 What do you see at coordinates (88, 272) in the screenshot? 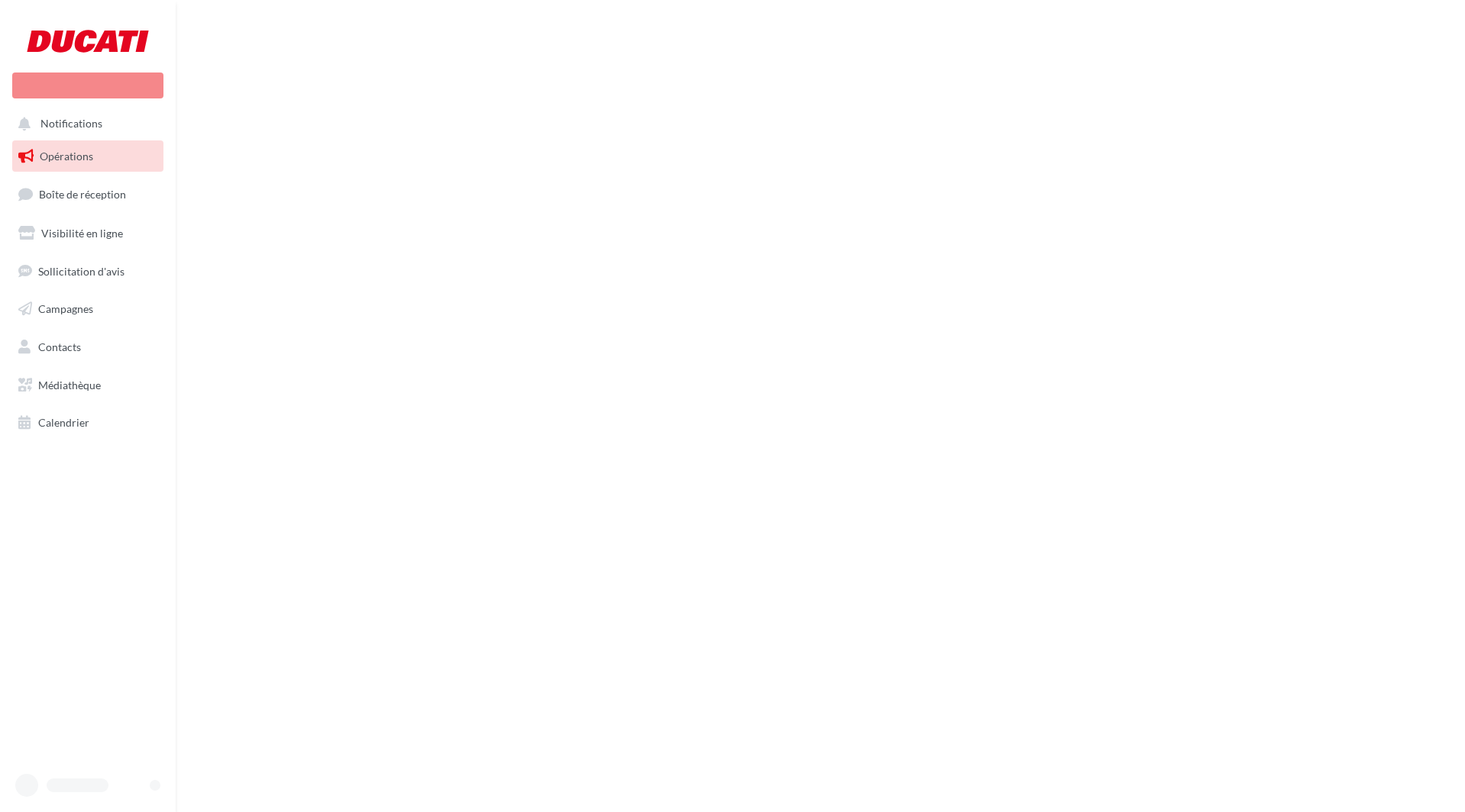
I see `a: Sollicitation d'avis` at bounding box center [88, 272].